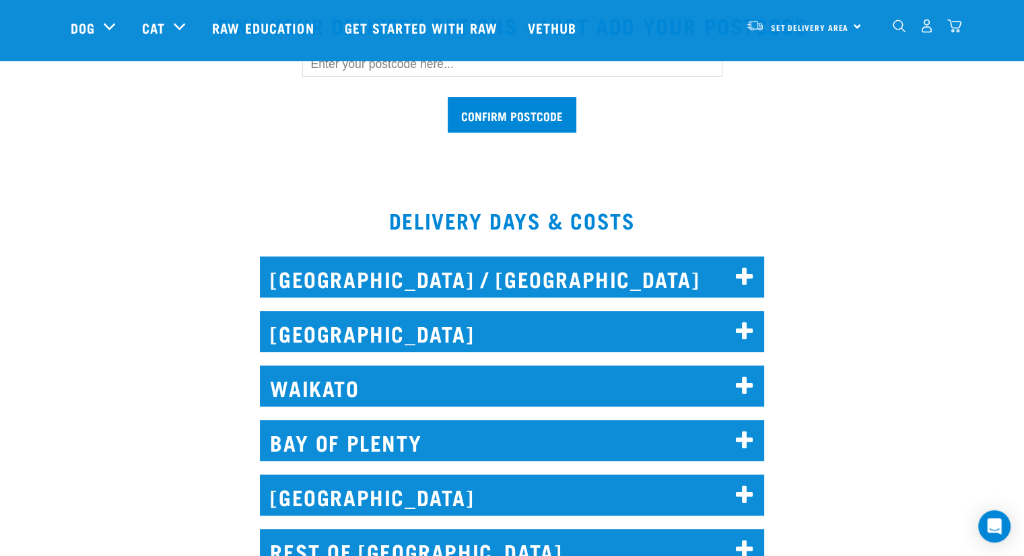 Image resolution: width=1024 pixels, height=556 pixels. Describe the element at coordinates (512, 114) in the screenshot. I see `input: Confirm postcode` at that location.